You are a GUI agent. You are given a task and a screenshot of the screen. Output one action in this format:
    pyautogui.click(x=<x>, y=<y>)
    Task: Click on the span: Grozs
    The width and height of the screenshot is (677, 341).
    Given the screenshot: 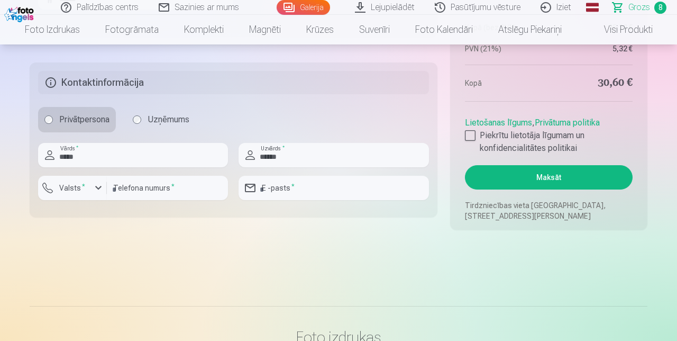 What is the action you would take?
    pyautogui.click(x=639, y=7)
    